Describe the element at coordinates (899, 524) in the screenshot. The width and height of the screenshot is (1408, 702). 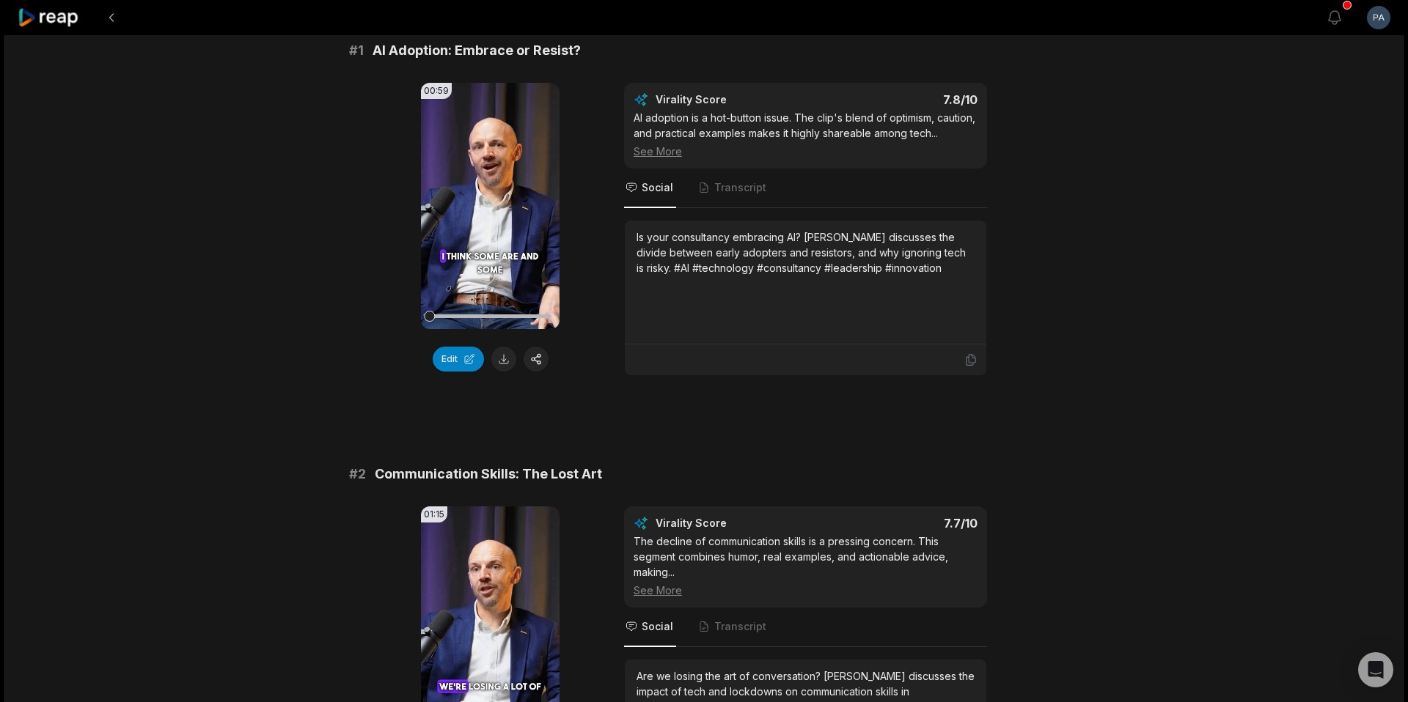
I see `div: 7.7 /10` at that location.